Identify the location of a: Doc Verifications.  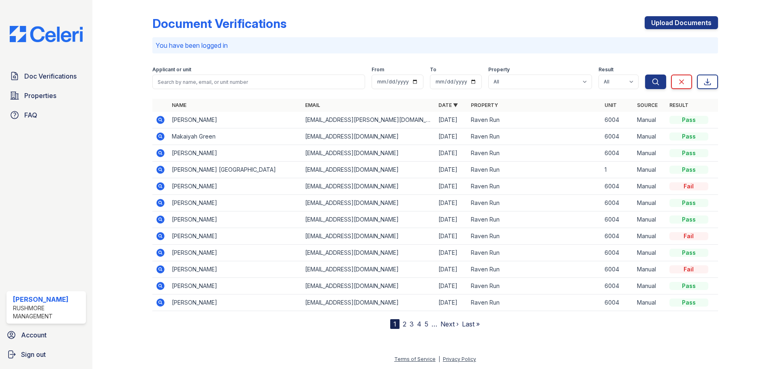
(46, 76).